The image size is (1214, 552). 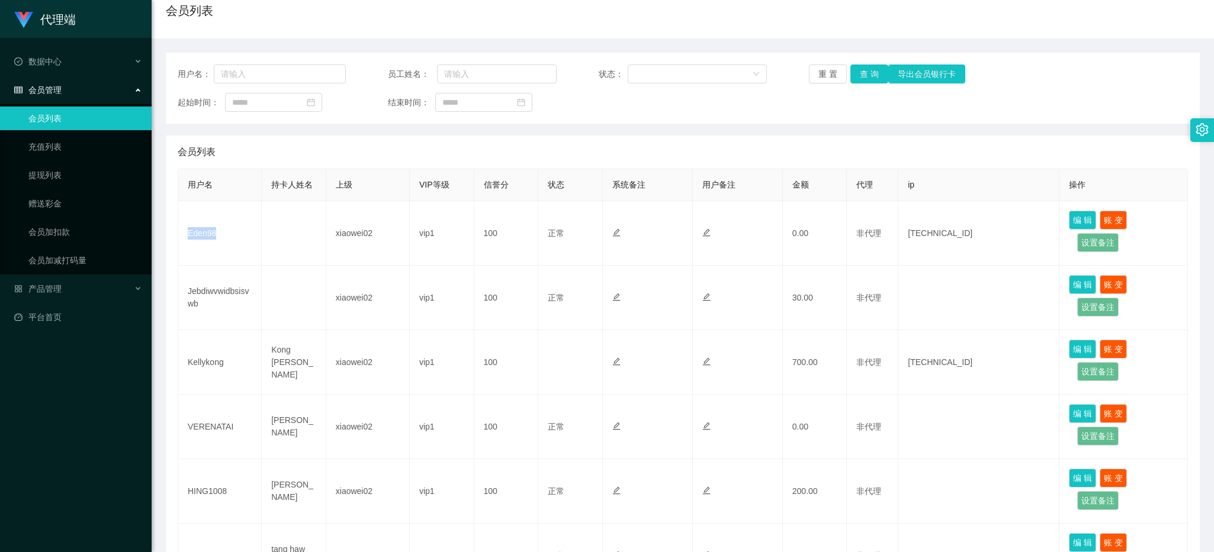 I want to click on i: 图标: table, so click(x=18, y=90).